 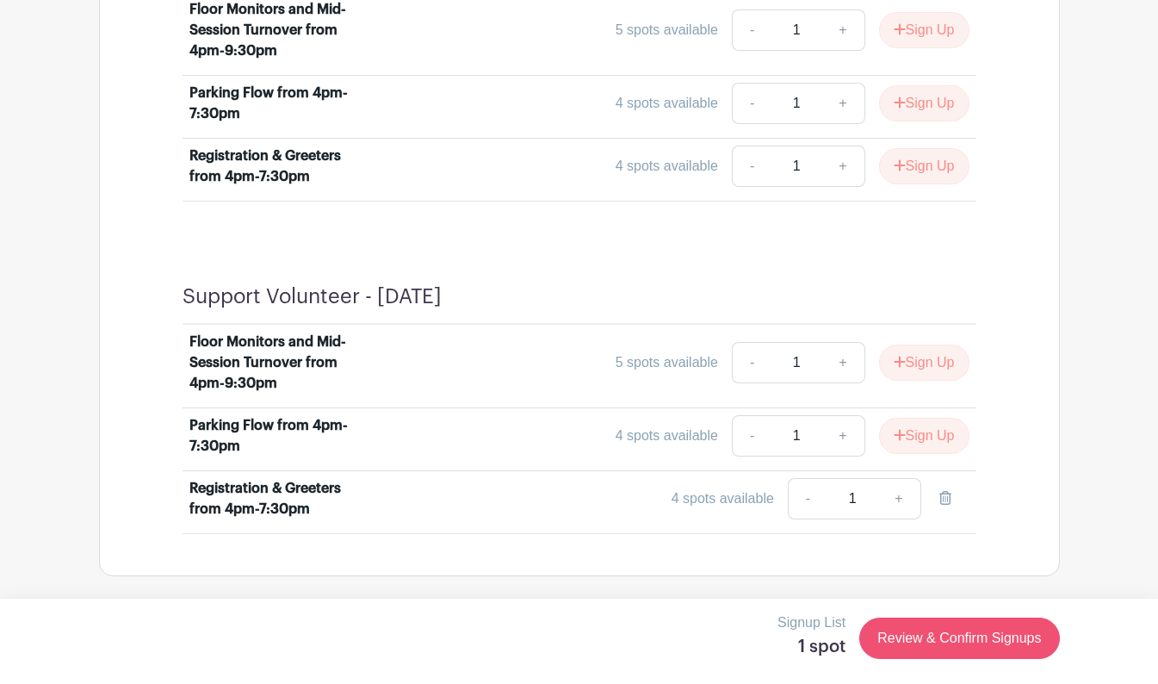 I want to click on a: Review & Confirm Signups, so click(x=959, y=638).